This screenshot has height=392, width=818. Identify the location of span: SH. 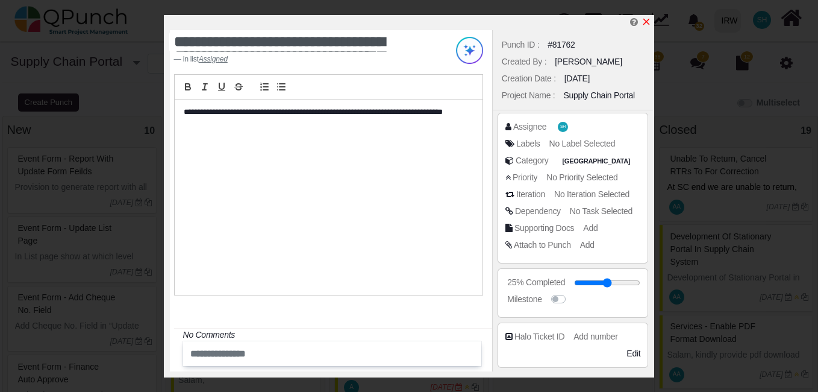
(563, 127).